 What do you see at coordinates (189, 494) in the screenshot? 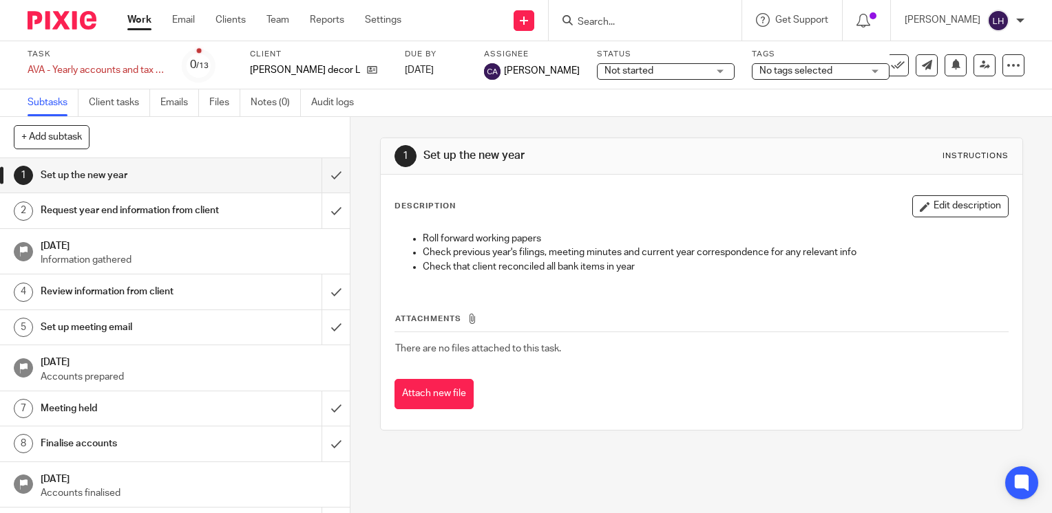
I see `p: Accounts finalised` at bounding box center [189, 494].